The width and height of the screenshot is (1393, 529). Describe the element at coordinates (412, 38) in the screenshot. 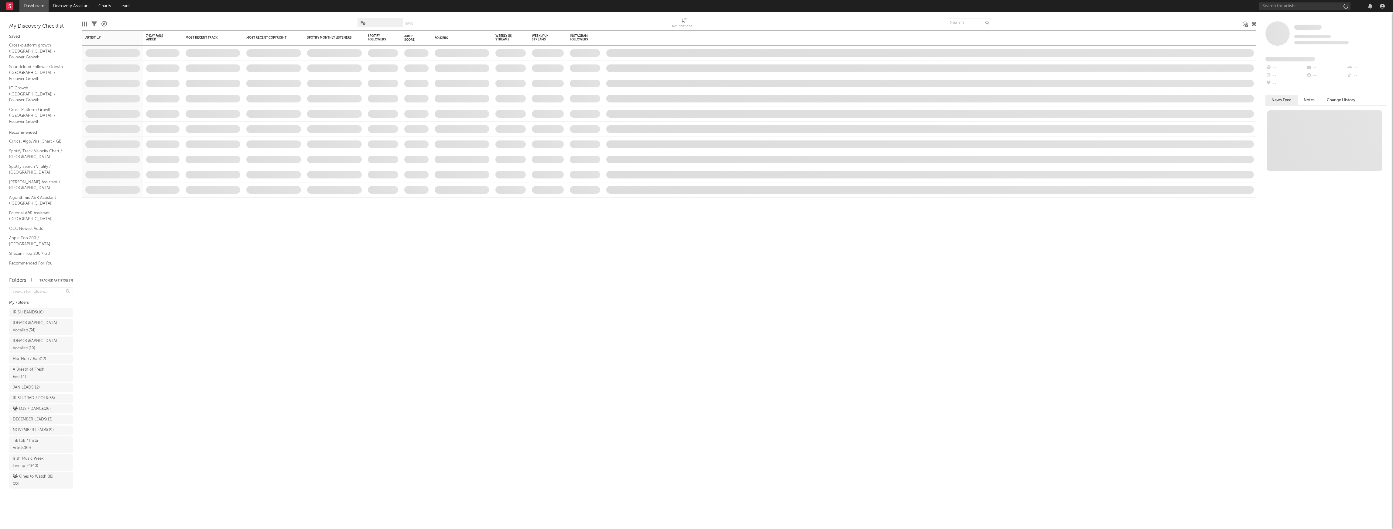

I see `div: Jump Score` at that location.